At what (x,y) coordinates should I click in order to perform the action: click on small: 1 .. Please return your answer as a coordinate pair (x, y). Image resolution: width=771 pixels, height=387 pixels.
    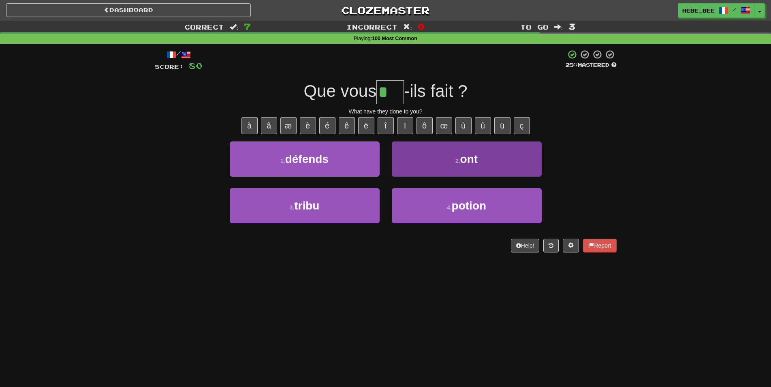
    Looking at the image, I should click on (283, 161).